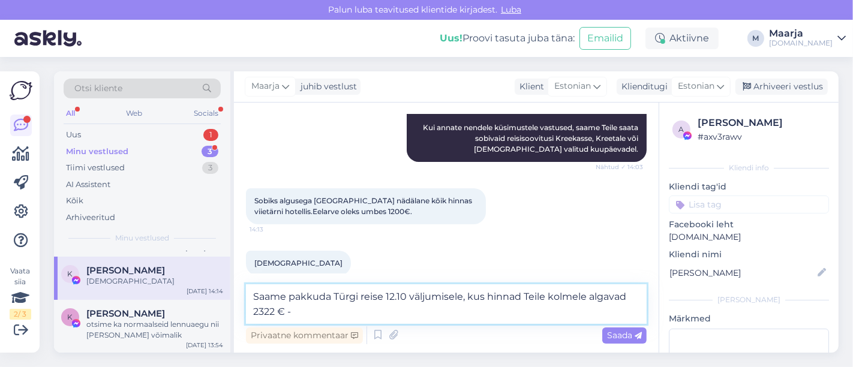  I want to click on p: Kliendi tag'id, so click(748, 186).